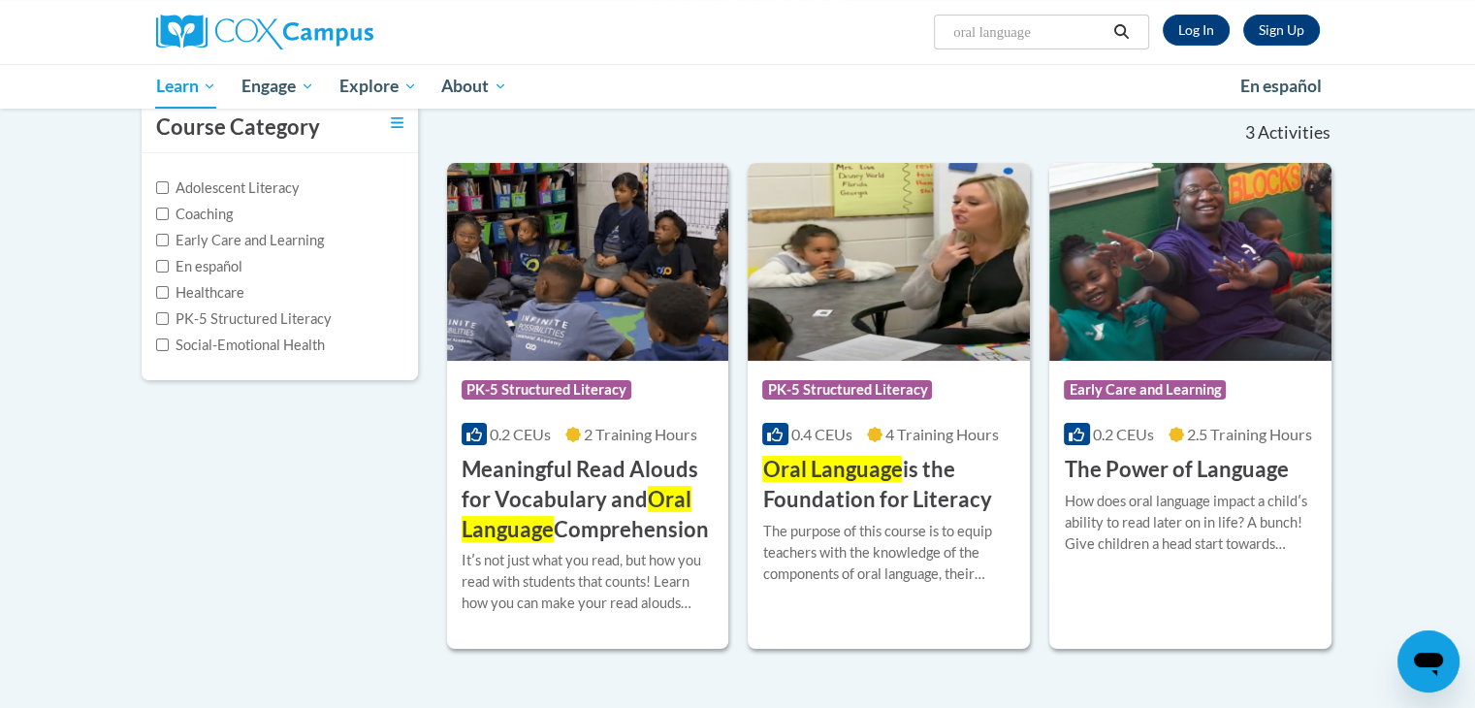 This screenshot has height=708, width=1475. What do you see at coordinates (1281, 85) in the screenshot?
I see `span: En español` at bounding box center [1281, 85].